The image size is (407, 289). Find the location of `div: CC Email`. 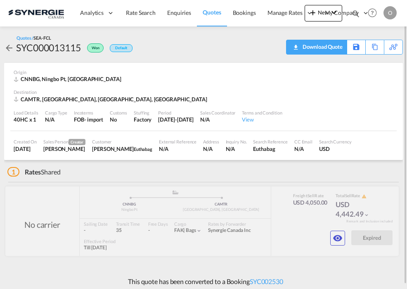

div: CC Email is located at coordinates (304, 141).